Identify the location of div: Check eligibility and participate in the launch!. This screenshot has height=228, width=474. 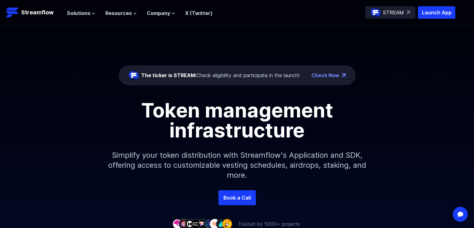
(220, 75).